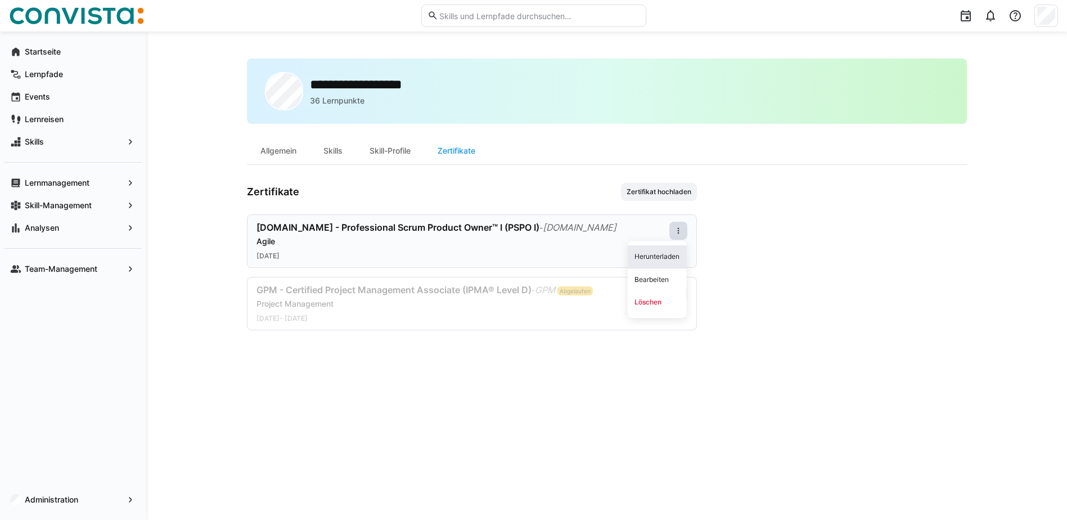 The image size is (1067, 520). Describe the element at coordinates (463, 304) in the screenshot. I see `div: Project Management` at that location.